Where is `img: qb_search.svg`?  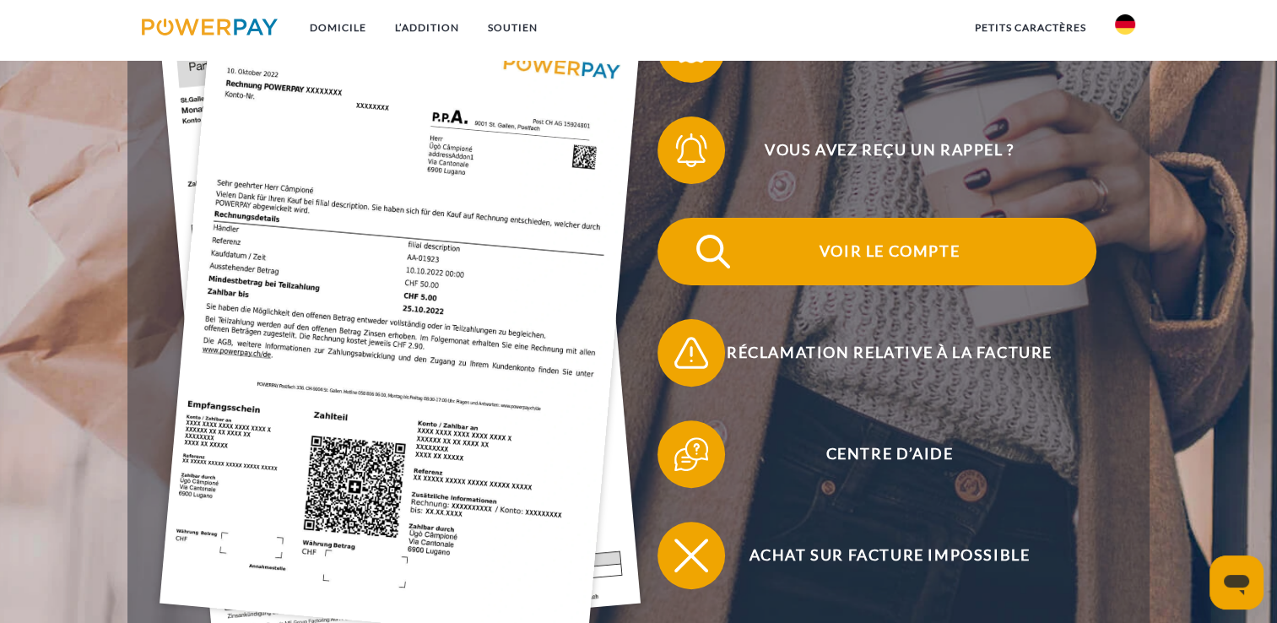 img: qb_search.svg is located at coordinates (713, 252).